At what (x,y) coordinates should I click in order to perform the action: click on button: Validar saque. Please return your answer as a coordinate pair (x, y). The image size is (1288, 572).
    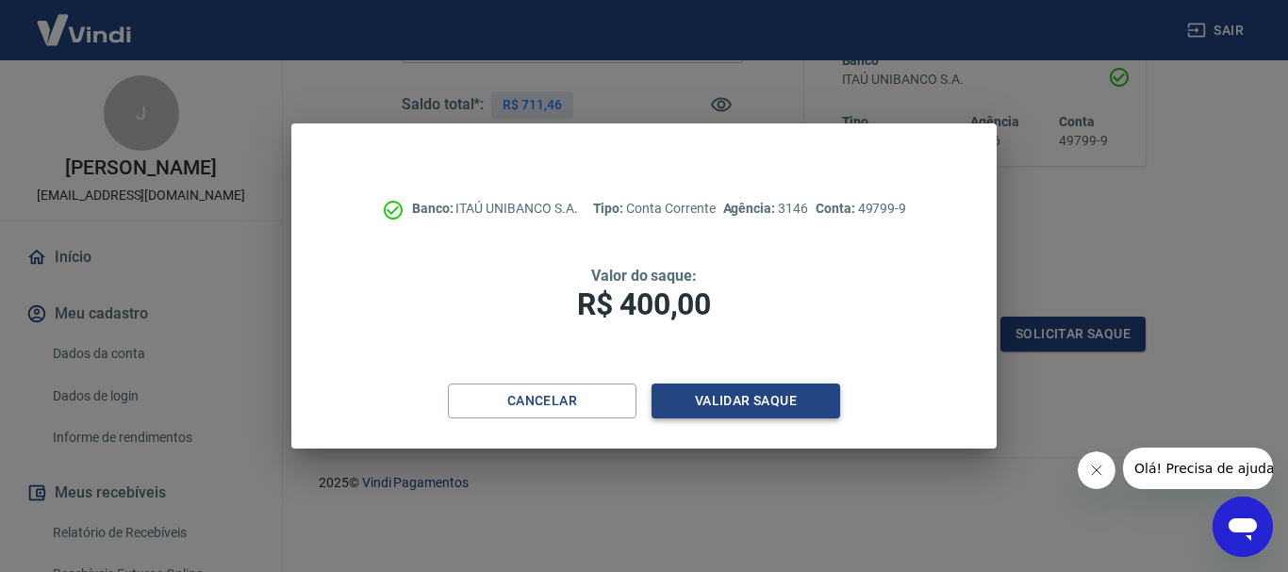
    Looking at the image, I should click on (746, 401).